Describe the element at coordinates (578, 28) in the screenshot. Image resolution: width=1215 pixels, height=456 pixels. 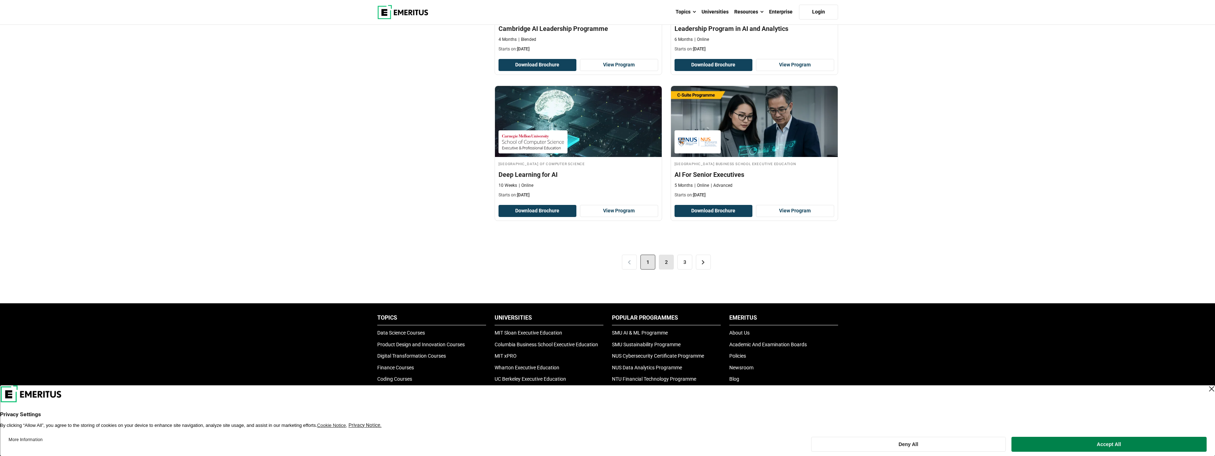
I see `h4: Cambridge AI Leadership Programme` at that location.